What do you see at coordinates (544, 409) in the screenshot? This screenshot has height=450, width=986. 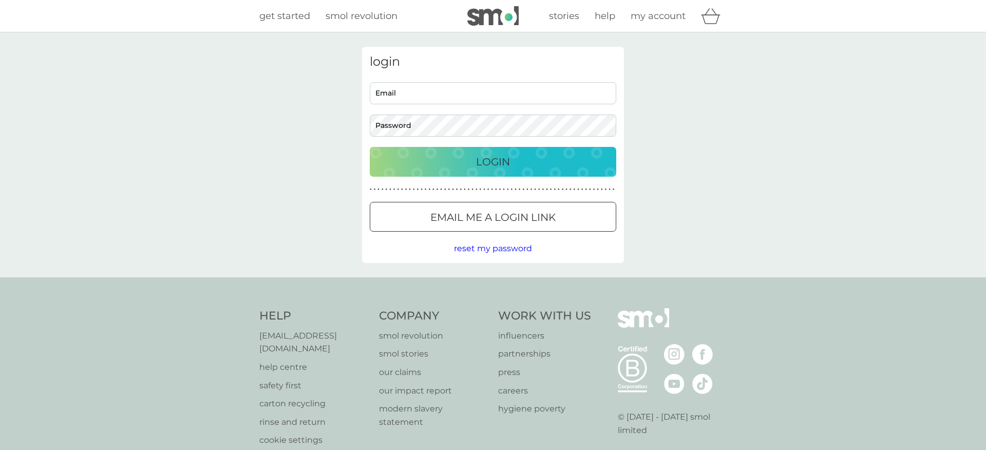 I see `p: hygiene poverty` at bounding box center [544, 409].